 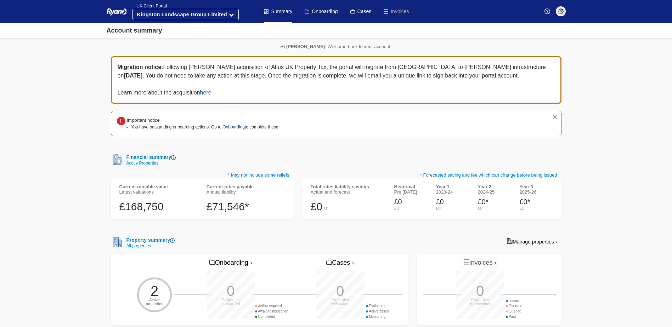 What do you see at coordinates (555, 117) in the screenshot?
I see `button: close` at bounding box center [555, 117].